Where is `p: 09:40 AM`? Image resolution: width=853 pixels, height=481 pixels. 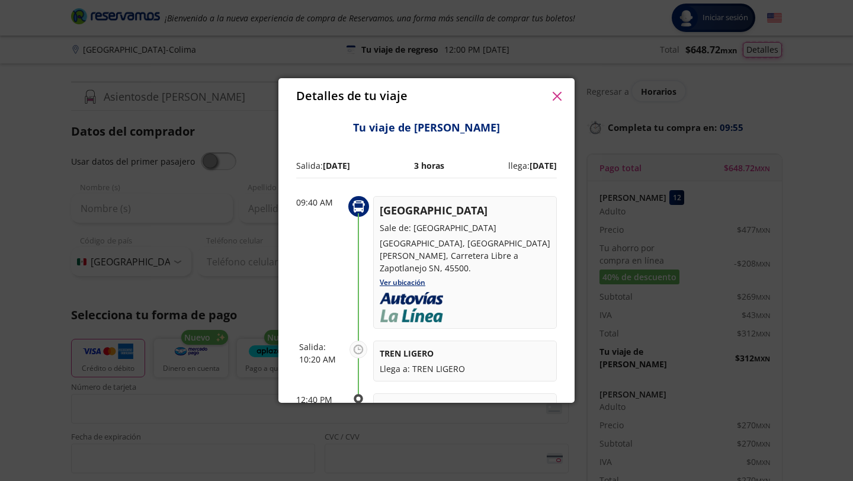 p: 09:40 AM is located at coordinates (320, 202).